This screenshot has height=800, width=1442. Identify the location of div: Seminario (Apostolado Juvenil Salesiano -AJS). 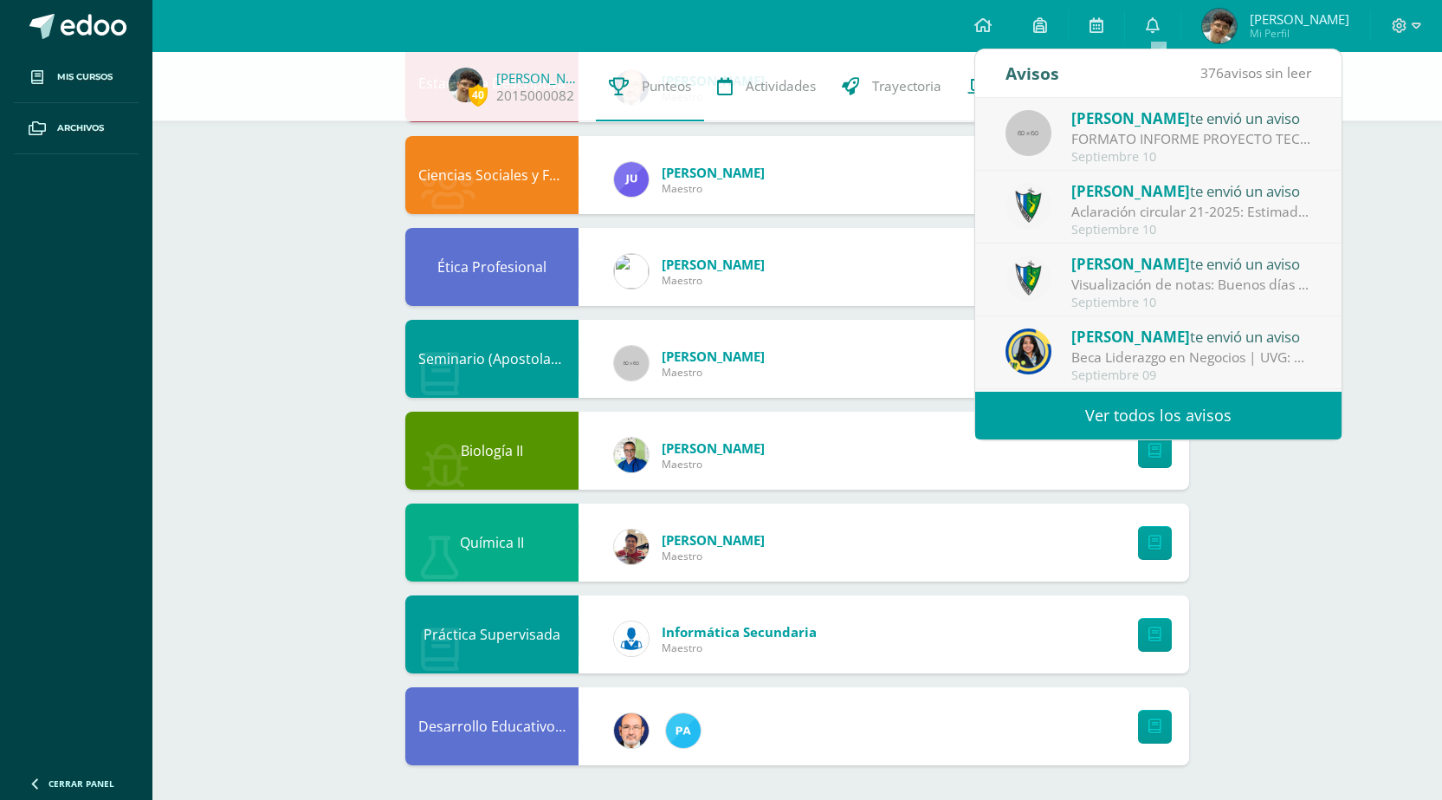
(492, 359).